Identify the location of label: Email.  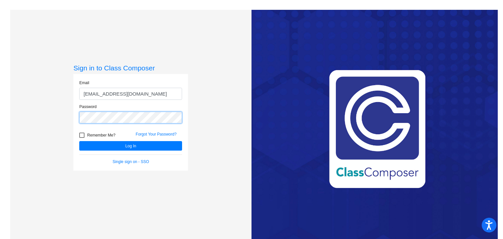
(84, 83).